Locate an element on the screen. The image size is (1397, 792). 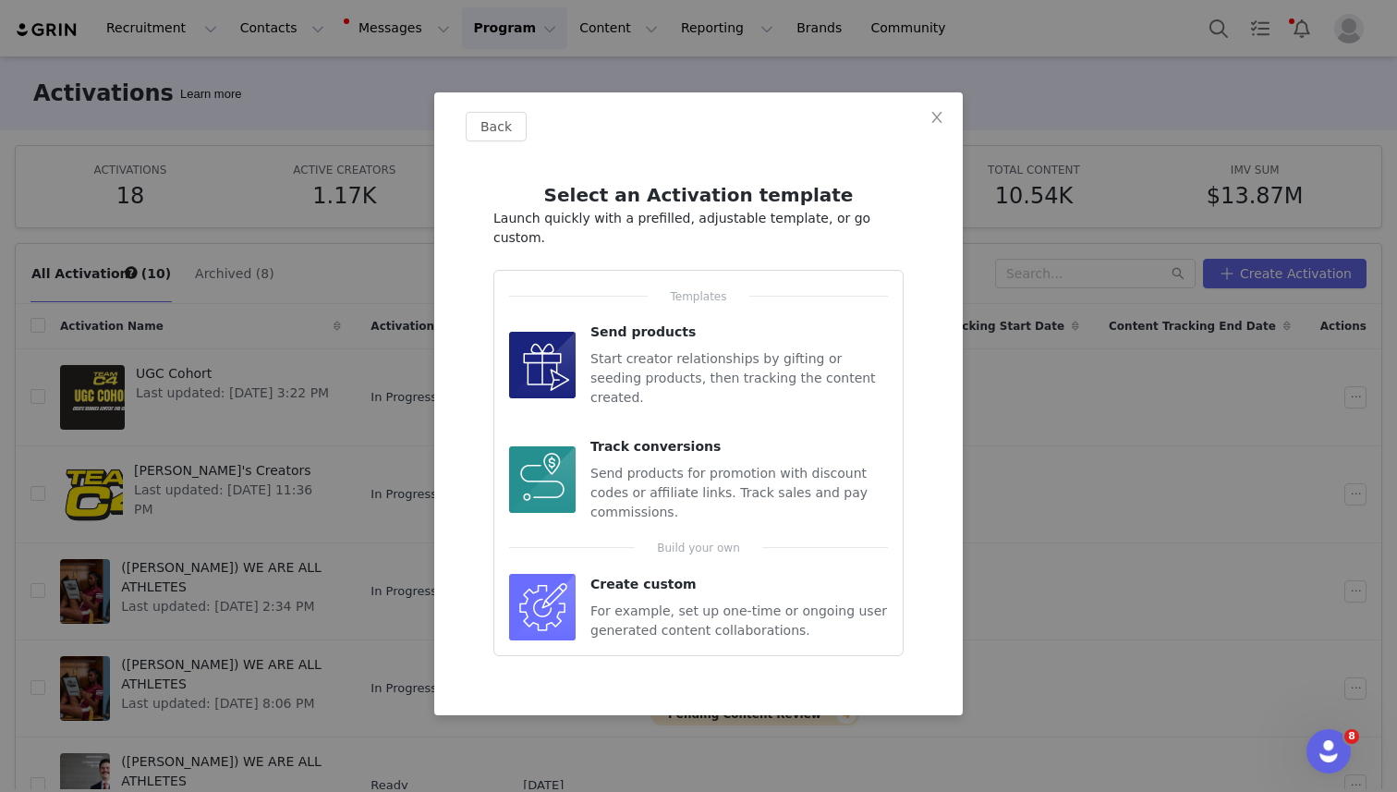
span: Track conversions is located at coordinates (655, 446).